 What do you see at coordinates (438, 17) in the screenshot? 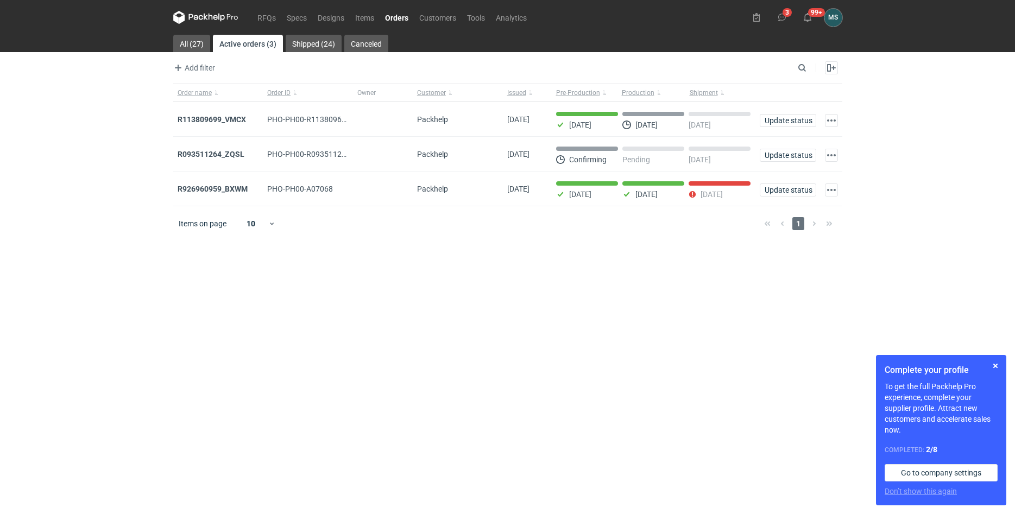
I see `a: Customers` at bounding box center [438, 17].